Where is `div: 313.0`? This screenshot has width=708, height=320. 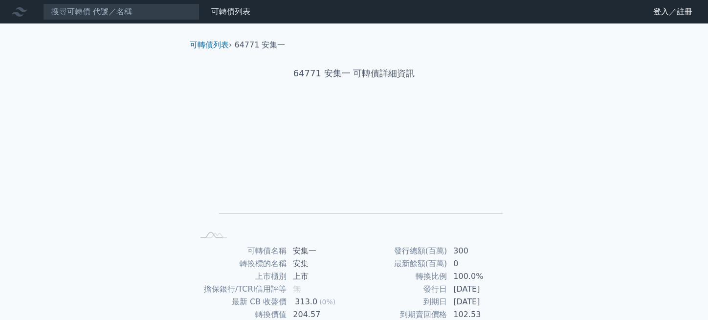 div: 313.0 is located at coordinates (306, 301).